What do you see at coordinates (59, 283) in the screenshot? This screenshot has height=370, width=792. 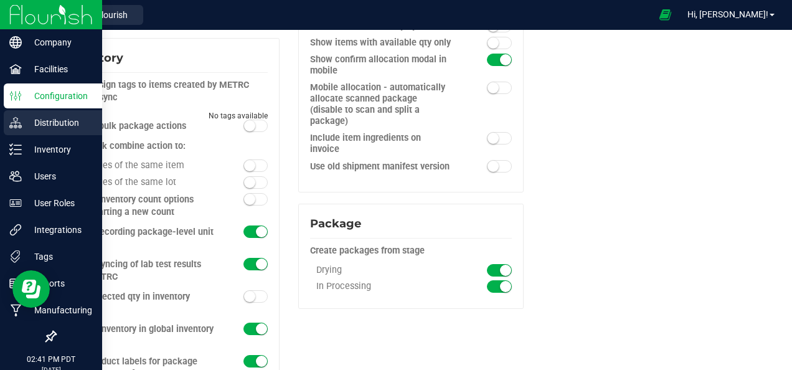 I see `p: Reports` at bounding box center [59, 283].